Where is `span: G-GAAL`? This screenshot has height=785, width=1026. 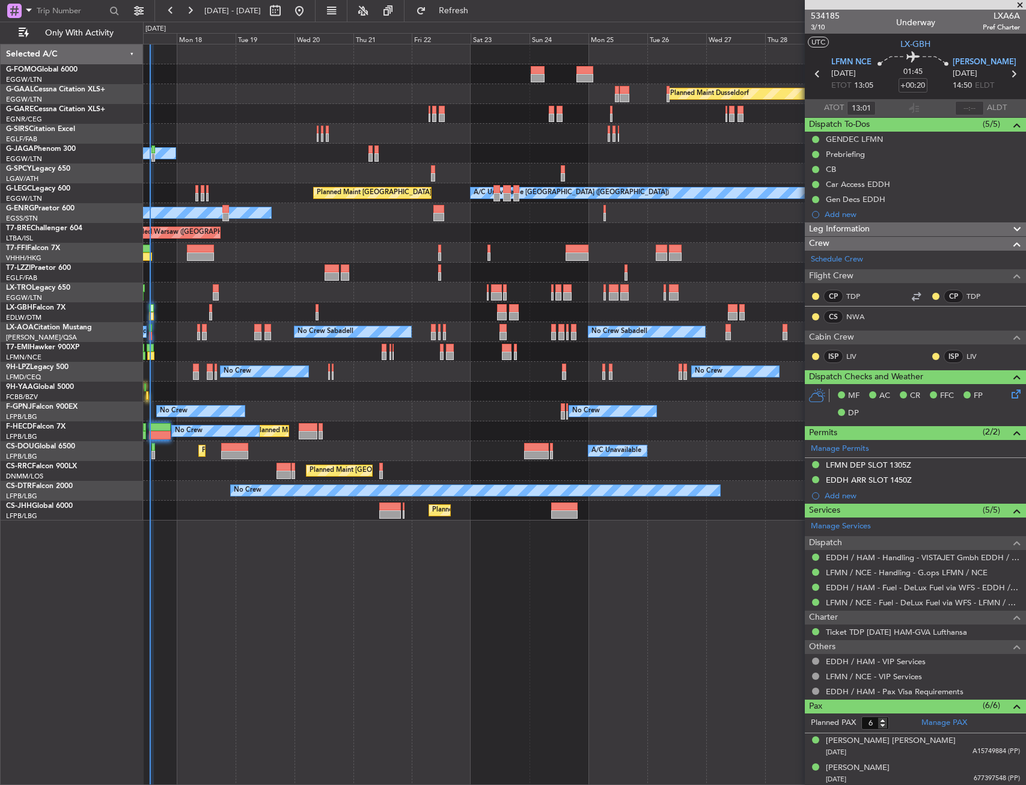
span: G-GAAL is located at coordinates (20, 90).